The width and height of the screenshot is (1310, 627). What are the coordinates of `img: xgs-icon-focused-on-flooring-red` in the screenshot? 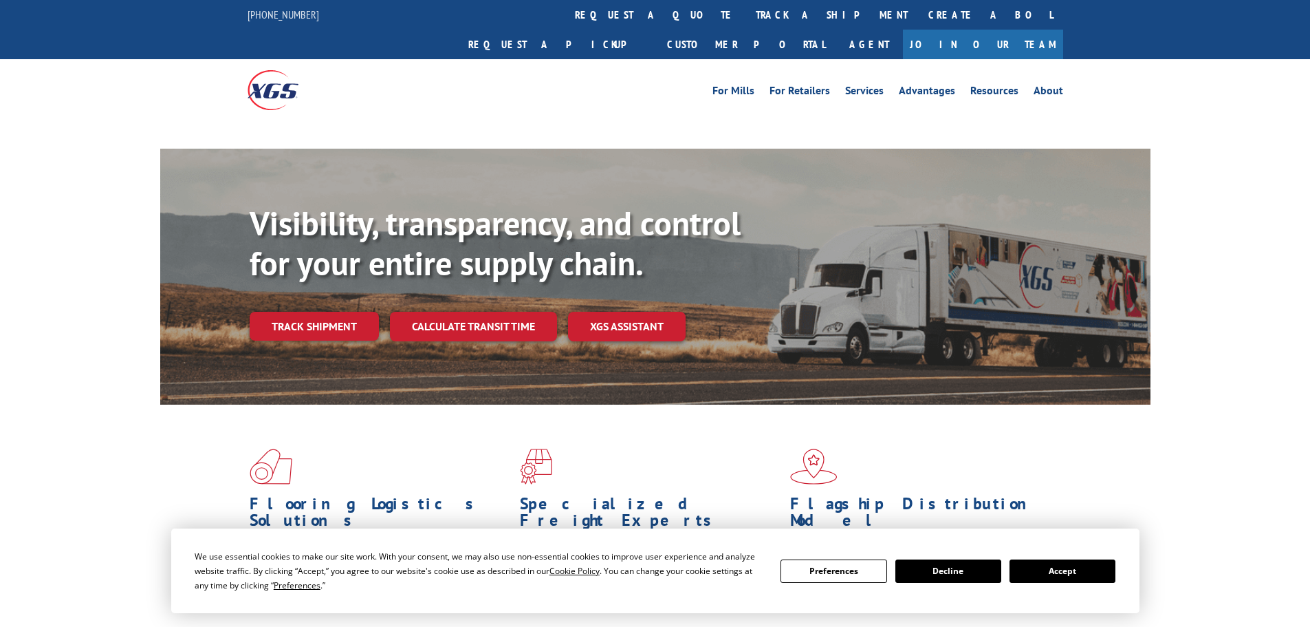 It's located at (536, 466).